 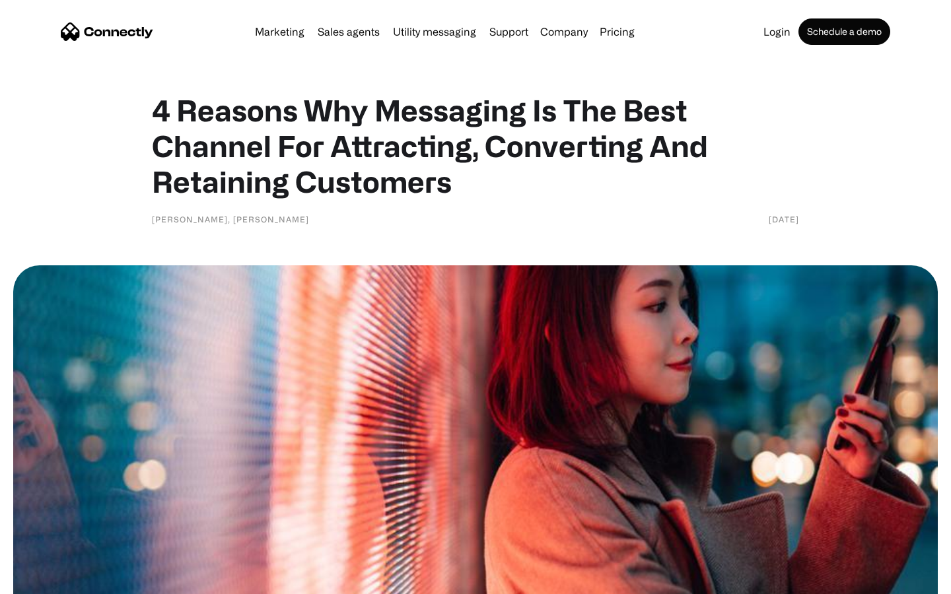 I want to click on aside: Language selected: English, so click(x=46, y=580).